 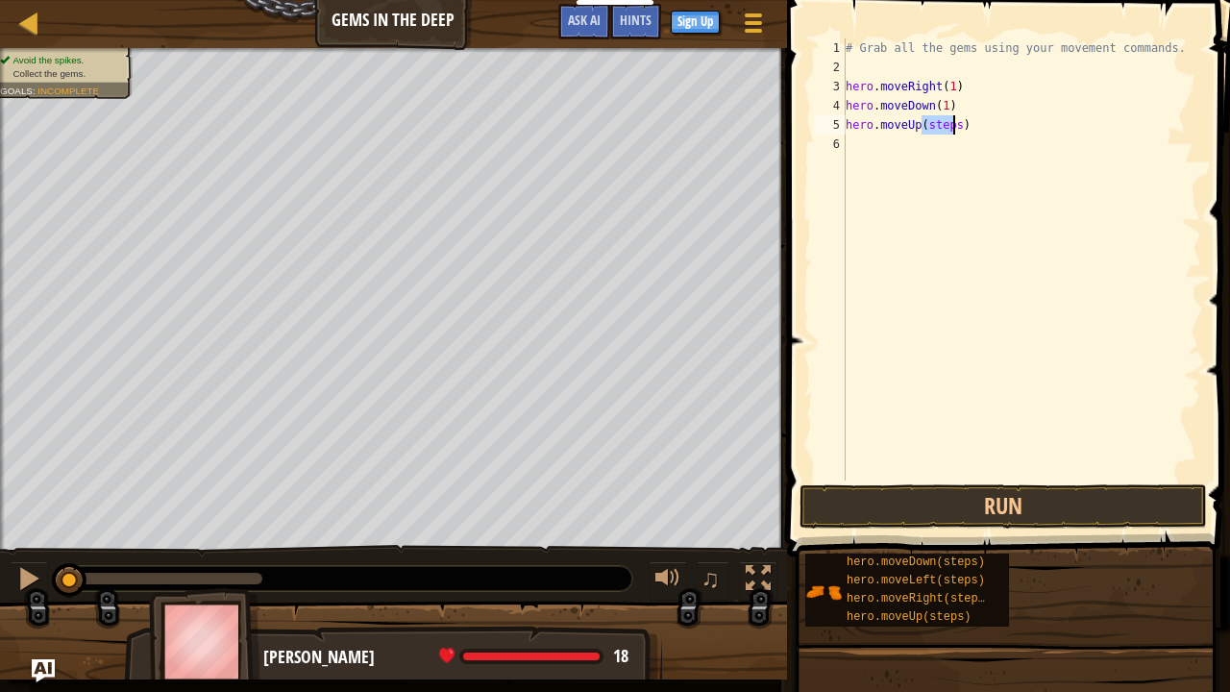 What do you see at coordinates (829, 144) in the screenshot?
I see `div: 6` at bounding box center [829, 144].